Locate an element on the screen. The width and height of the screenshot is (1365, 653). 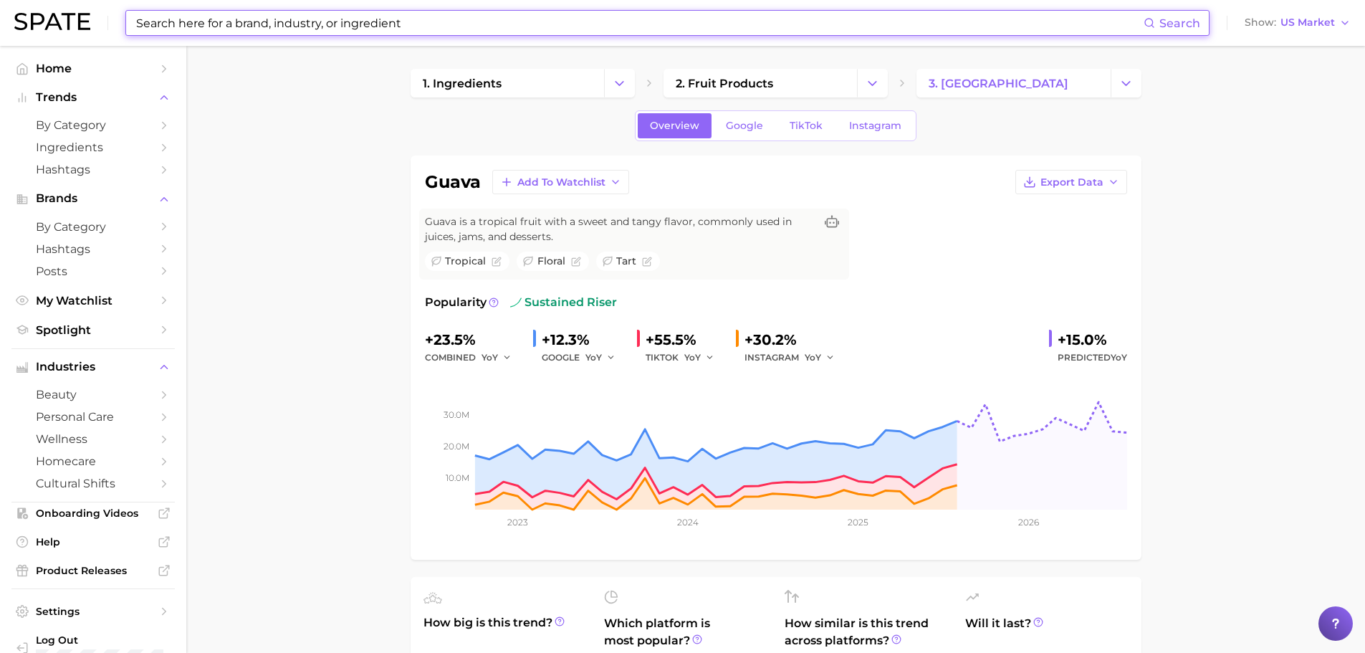
a: Instagram is located at coordinates (875, 125).